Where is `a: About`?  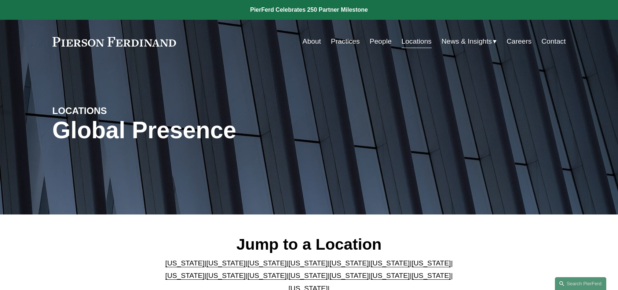
a: About is located at coordinates (312, 41).